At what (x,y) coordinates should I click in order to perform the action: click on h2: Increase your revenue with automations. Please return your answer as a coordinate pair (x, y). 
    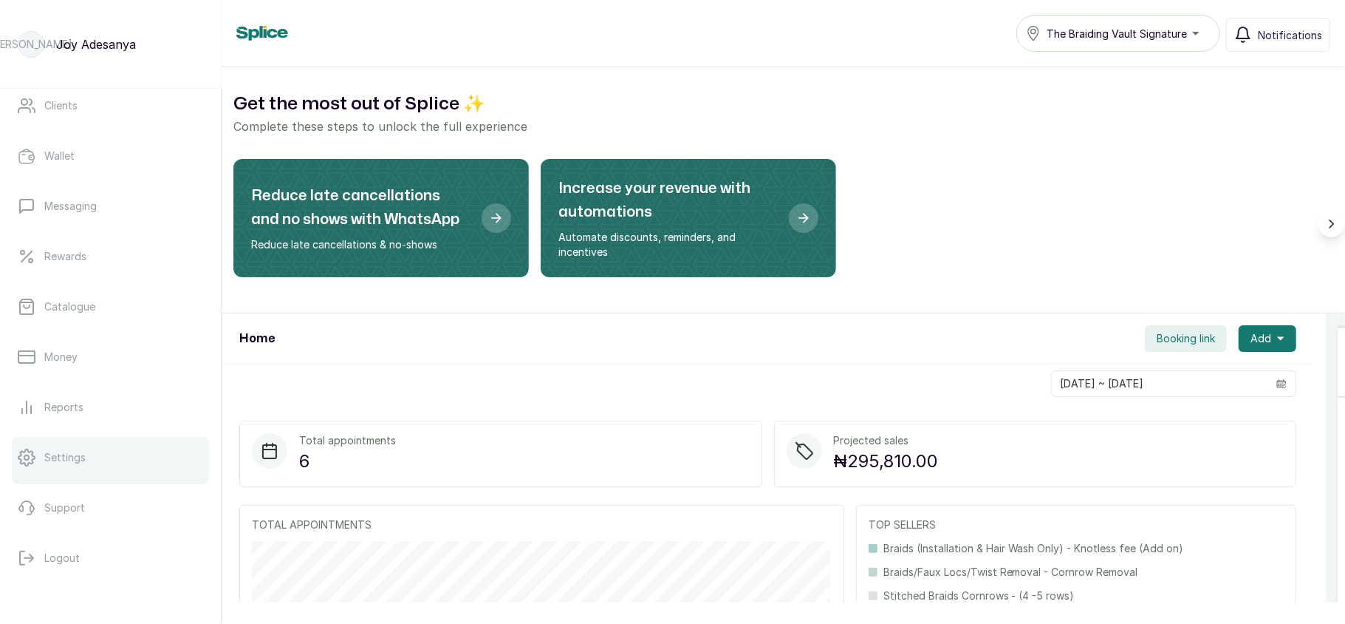
    Looking at the image, I should click on (668, 200).